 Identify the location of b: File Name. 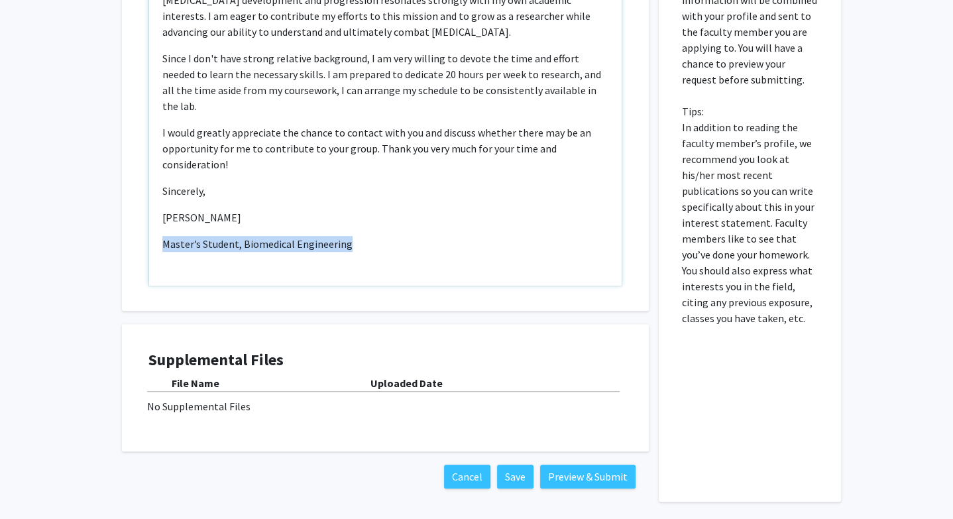
(196, 383).